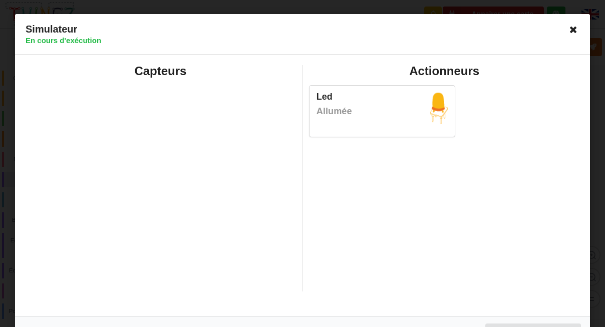 This screenshot has width=605, height=327. What do you see at coordinates (303, 34) in the screenshot?
I see `div: Simulateur` at bounding box center [303, 34].